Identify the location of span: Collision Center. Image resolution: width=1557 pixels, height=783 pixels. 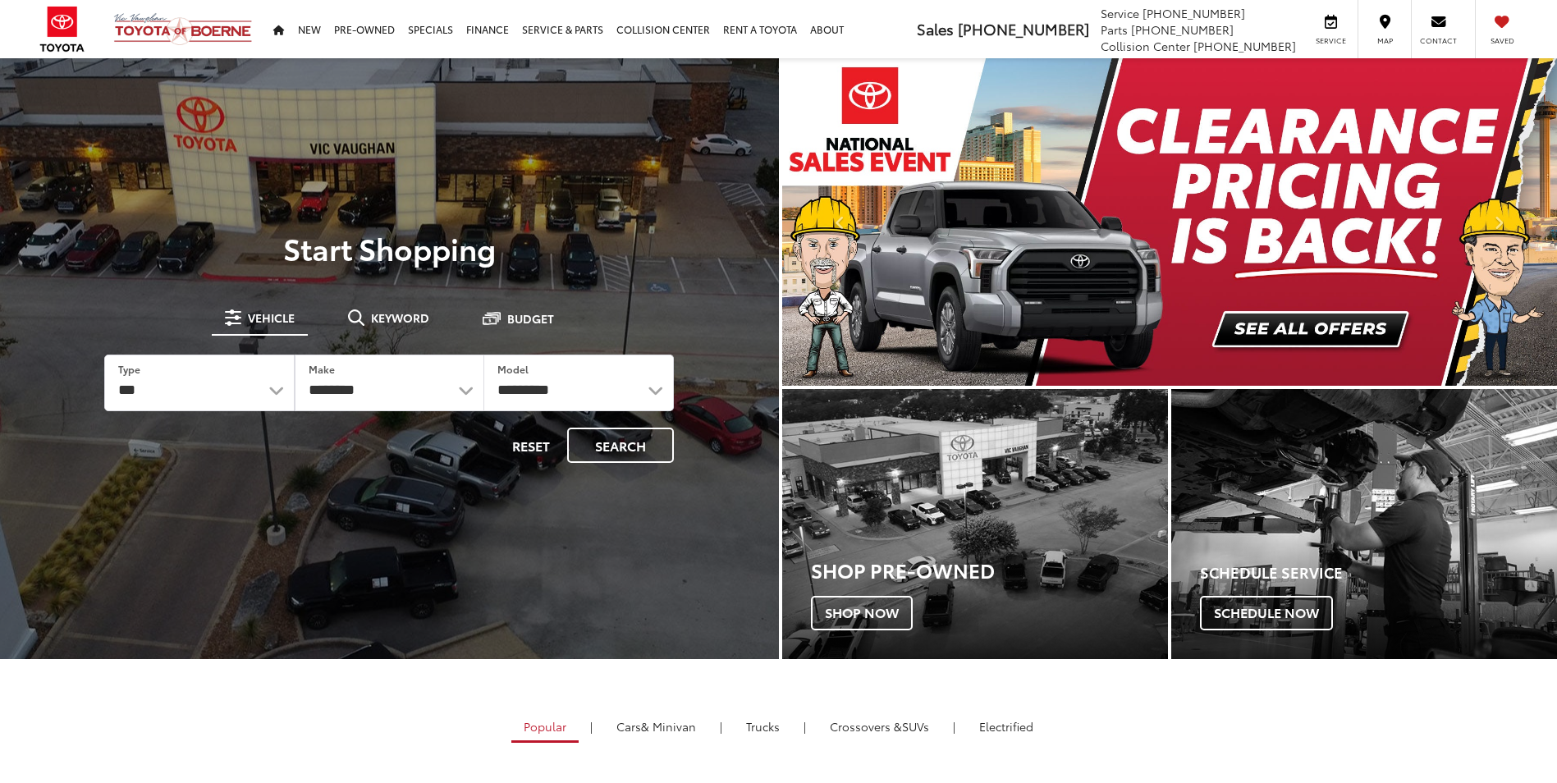
(1145, 46).